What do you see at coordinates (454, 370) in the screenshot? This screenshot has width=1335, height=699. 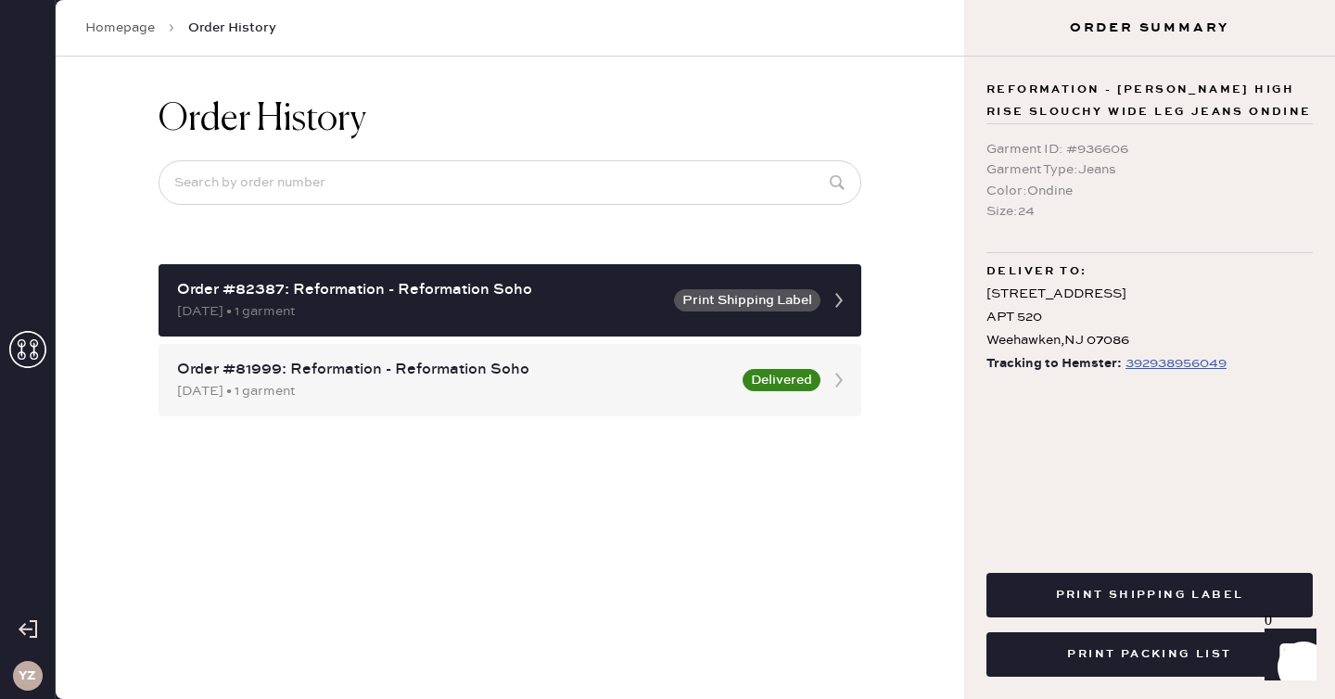 I see `div: Order #81999: Reformation - Reformation Soho` at bounding box center [454, 370].